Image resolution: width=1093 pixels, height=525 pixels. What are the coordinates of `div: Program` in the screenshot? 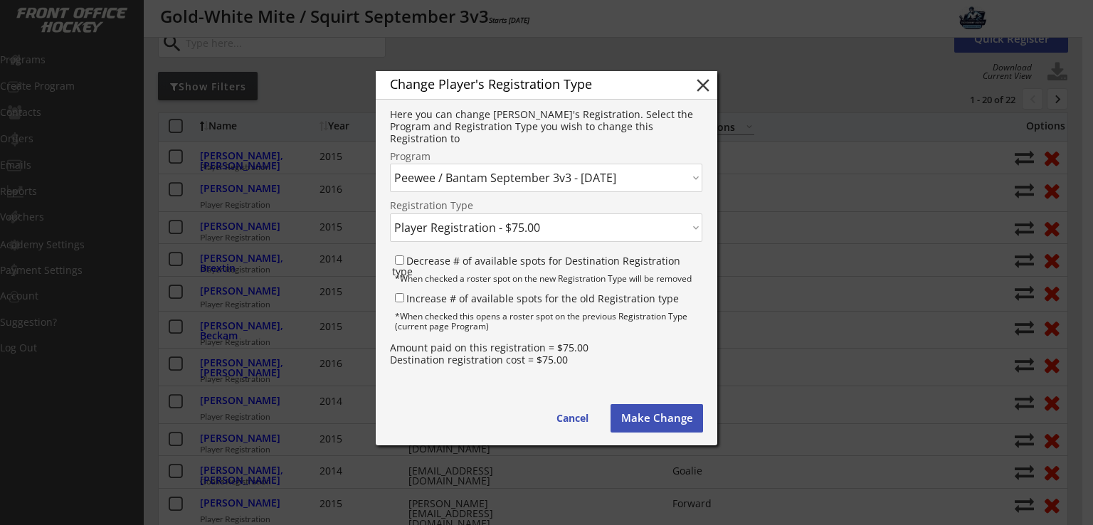 It's located at (546, 157).